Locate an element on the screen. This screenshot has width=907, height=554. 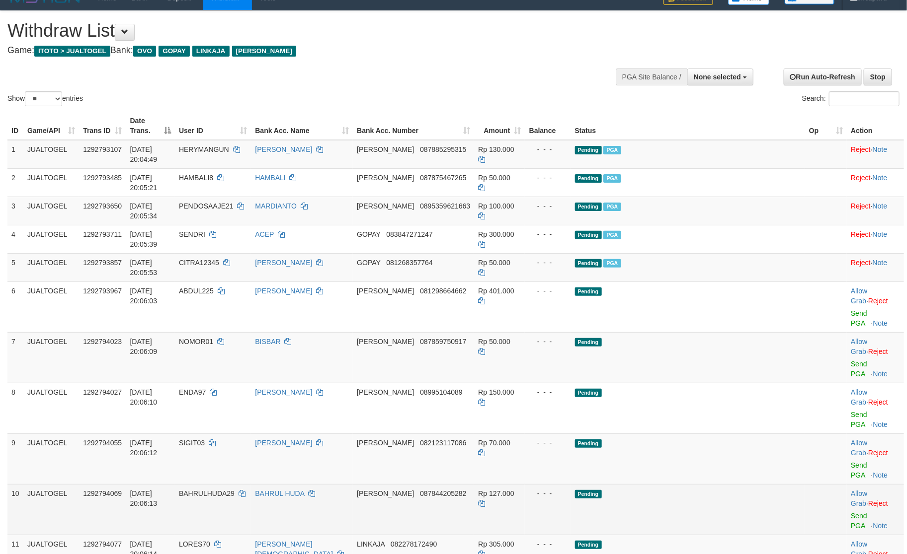
span: Rp 401.000 is located at coordinates (496, 291).